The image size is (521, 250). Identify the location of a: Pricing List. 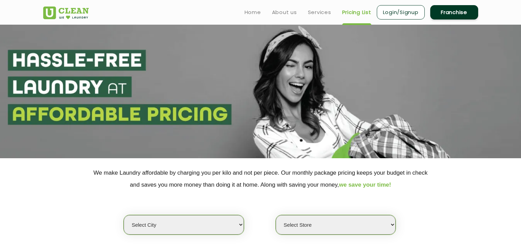
(357, 12).